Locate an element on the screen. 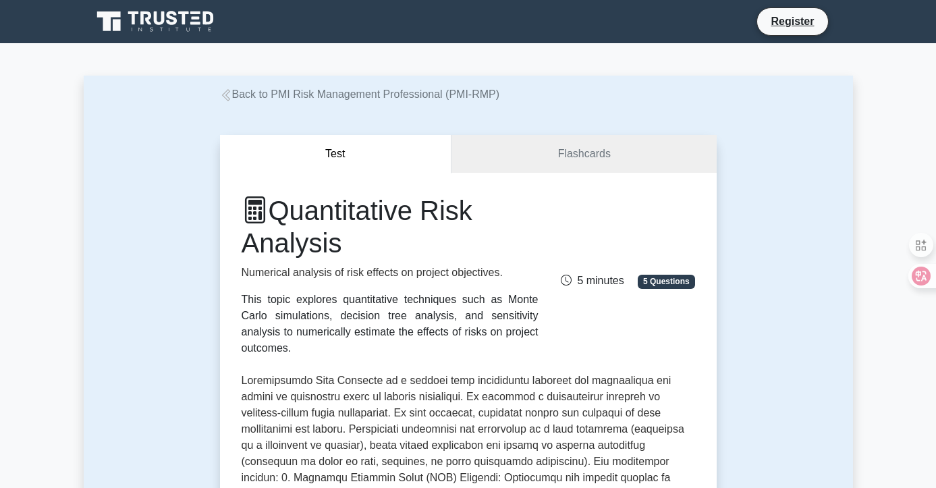  a: Back to PMI Risk Management Professional (PMI-RMP) is located at coordinates (360, 94).